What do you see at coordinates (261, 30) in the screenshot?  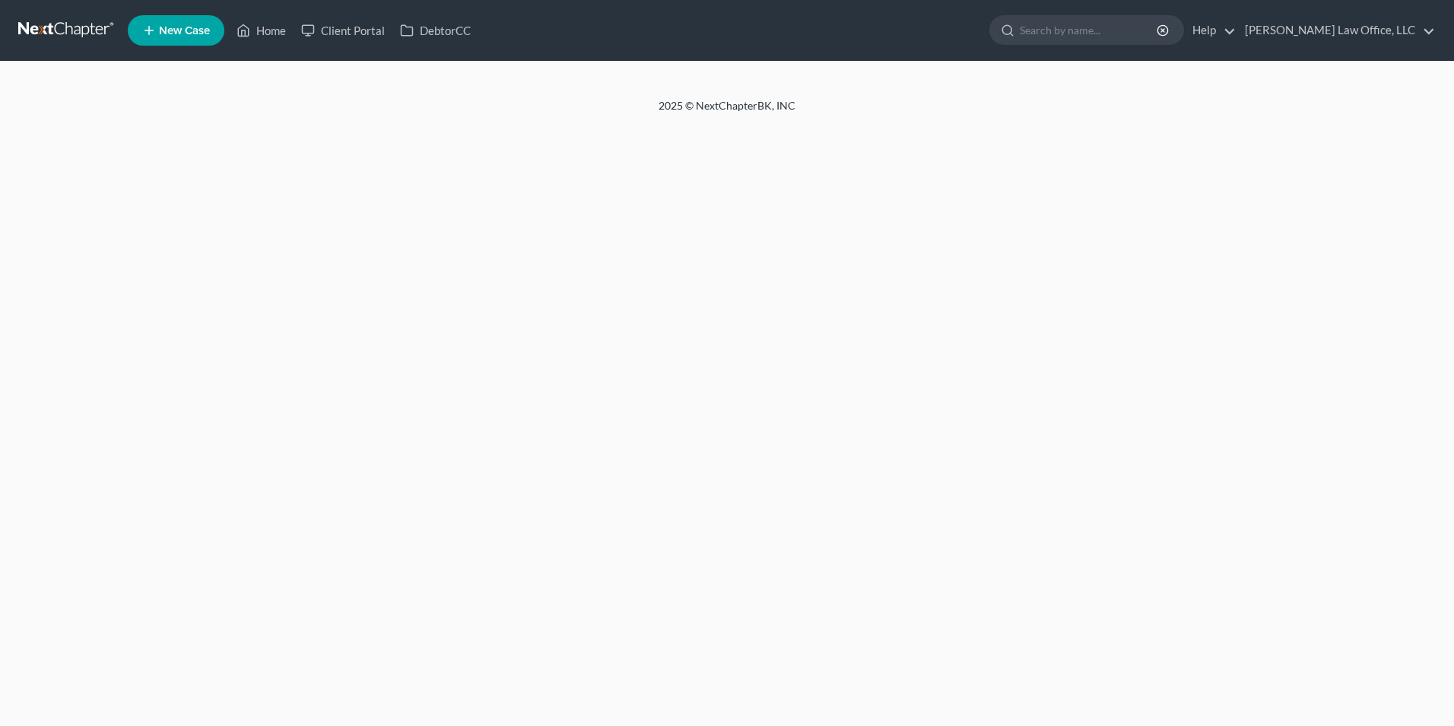 I see `a: Home` at bounding box center [261, 30].